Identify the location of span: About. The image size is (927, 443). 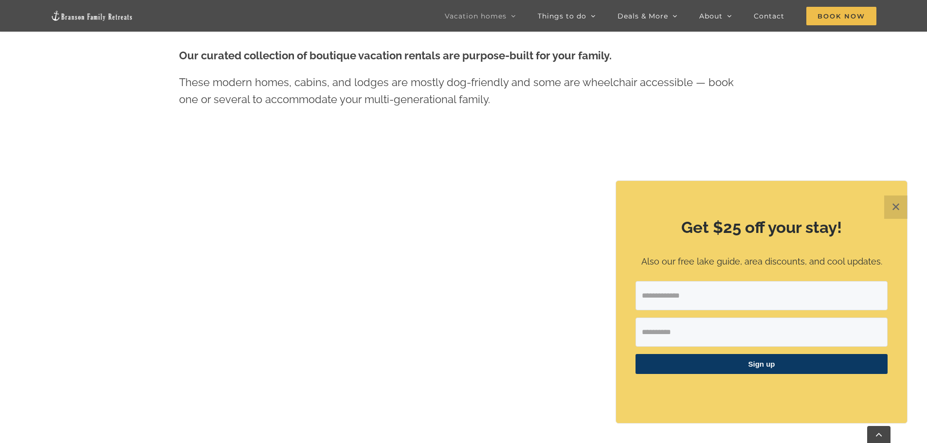
(711, 16).